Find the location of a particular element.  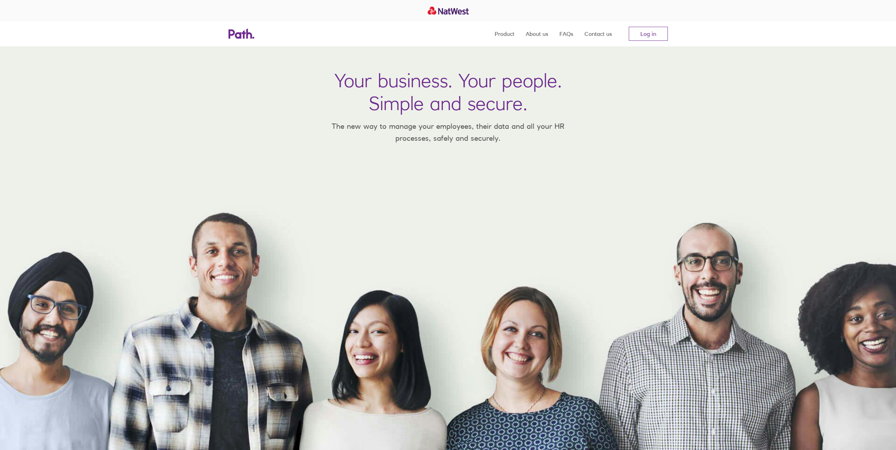

a: Log in is located at coordinates (648, 34).